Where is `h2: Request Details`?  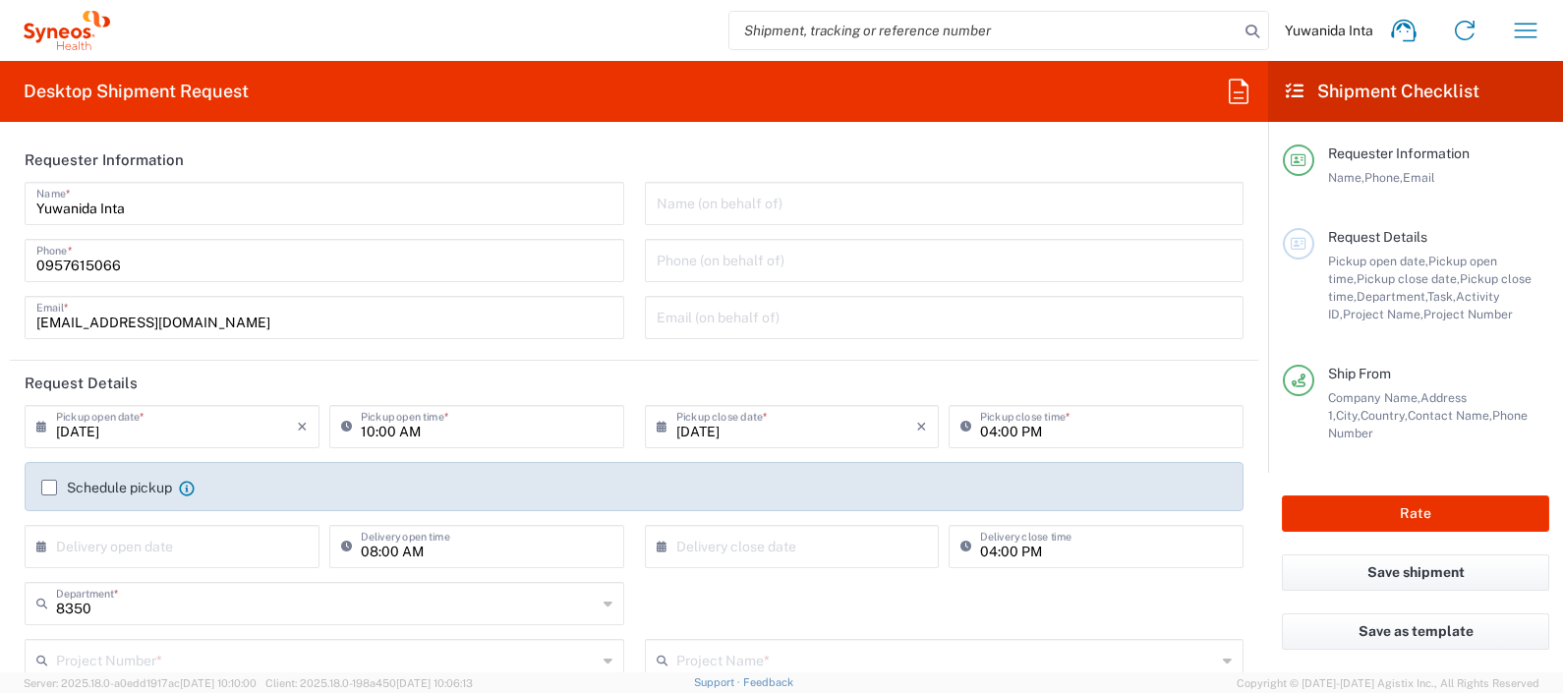
h2: Request Details is located at coordinates (81, 383).